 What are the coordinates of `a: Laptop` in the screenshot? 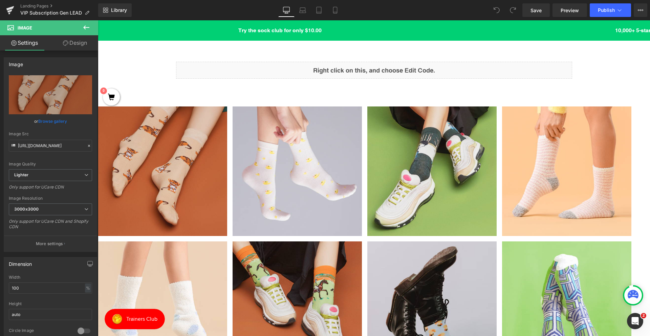 It's located at (303, 10).